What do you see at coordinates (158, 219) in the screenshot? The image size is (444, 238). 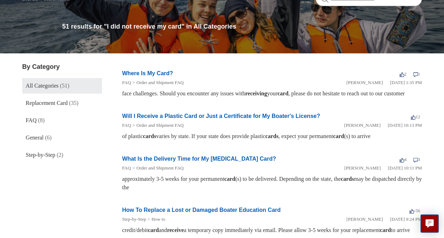 I see `a: How to` at bounding box center [158, 219].